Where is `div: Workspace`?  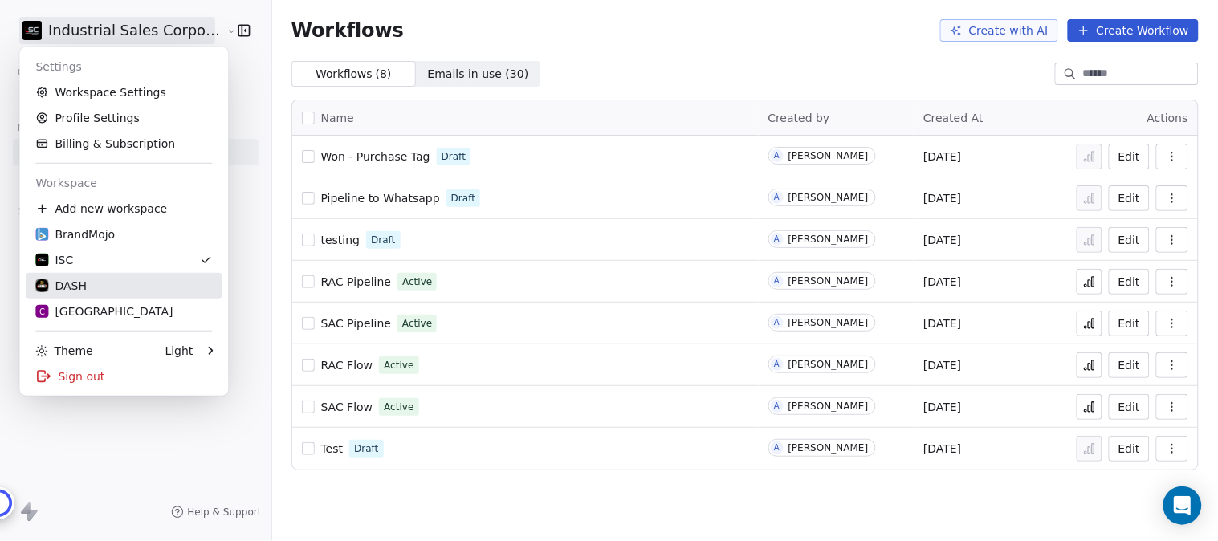 div: Workspace is located at coordinates (124, 183).